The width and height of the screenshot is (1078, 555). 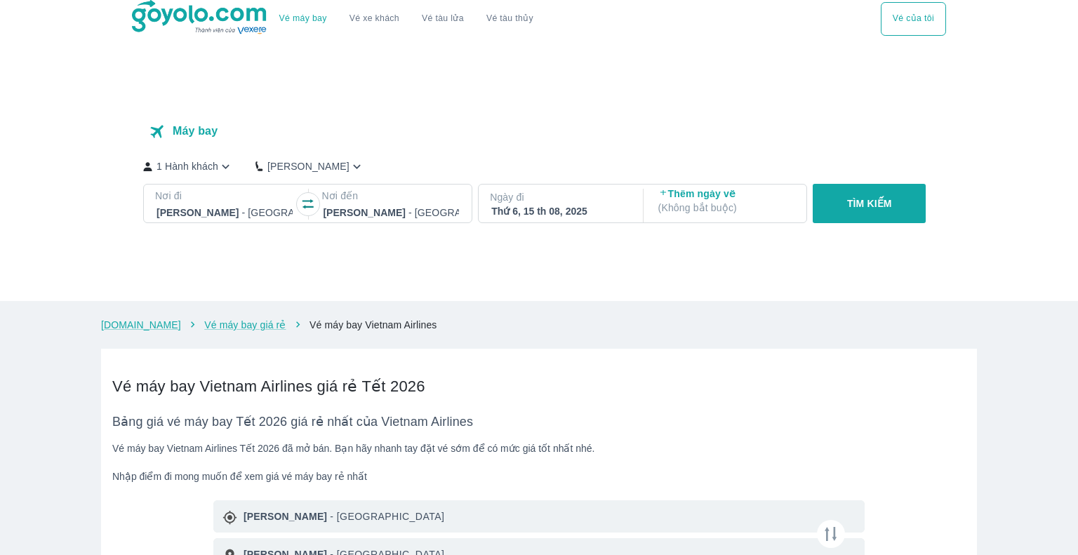 What do you see at coordinates (726, 194) in the screenshot?
I see `p: Thêm ngày về` at bounding box center [726, 194].